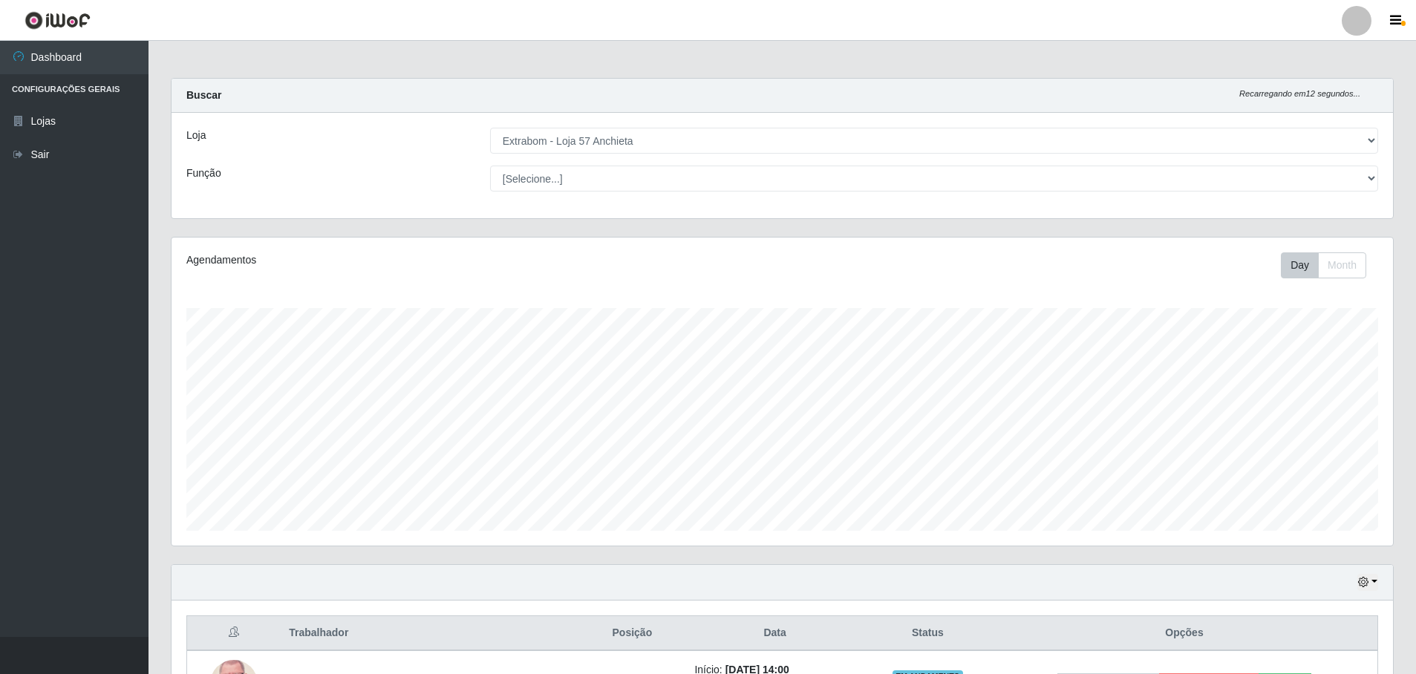 The height and width of the screenshot is (674, 1416). What do you see at coordinates (927, 633) in the screenshot?
I see `th: Status` at bounding box center [927, 633].